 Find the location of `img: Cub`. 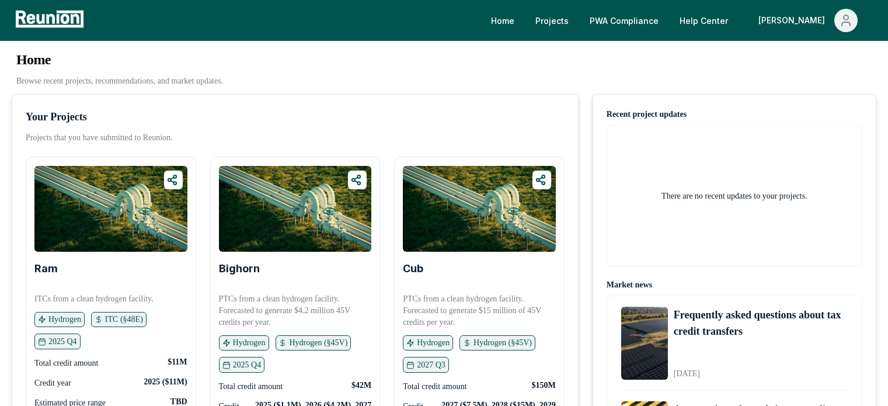

img: Cub is located at coordinates (479, 208).